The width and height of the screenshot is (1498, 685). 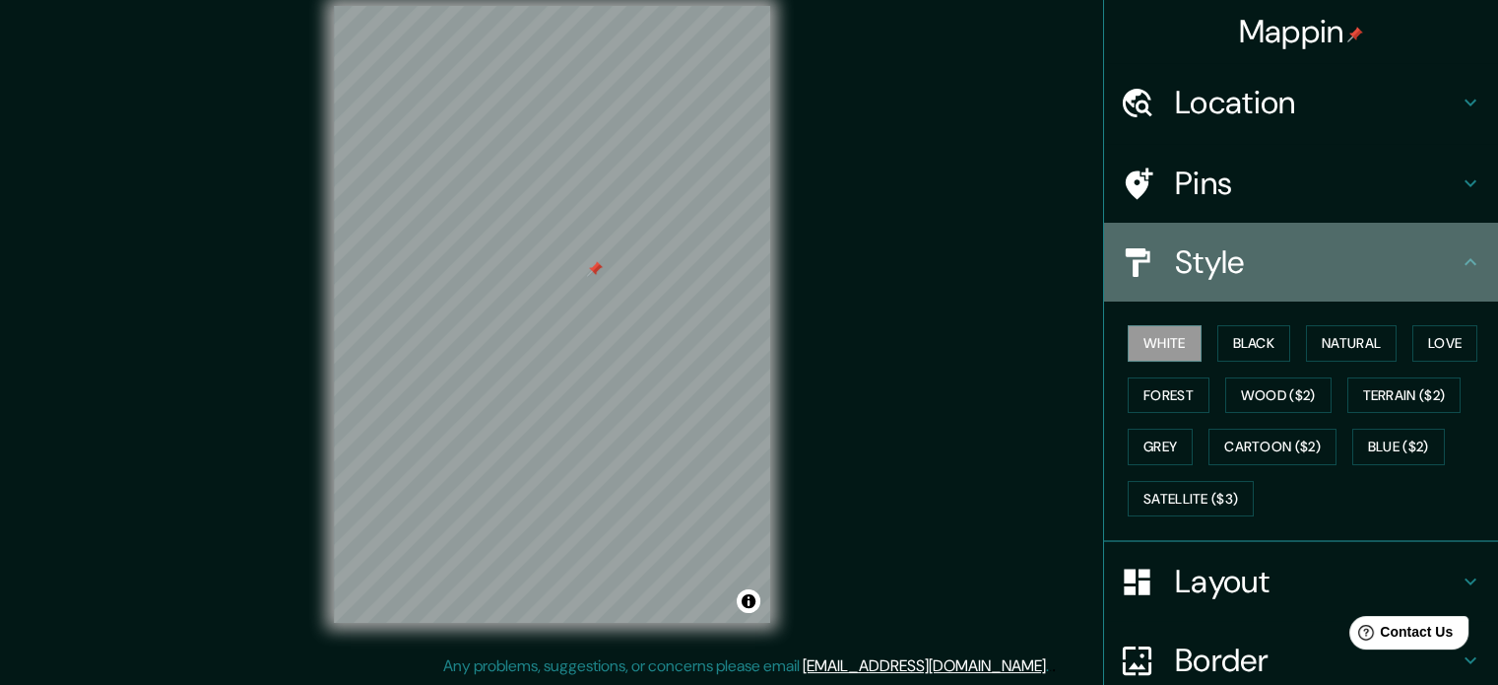 What do you see at coordinates (1301, 183) in the screenshot?
I see `div: Pins` at bounding box center [1301, 183].